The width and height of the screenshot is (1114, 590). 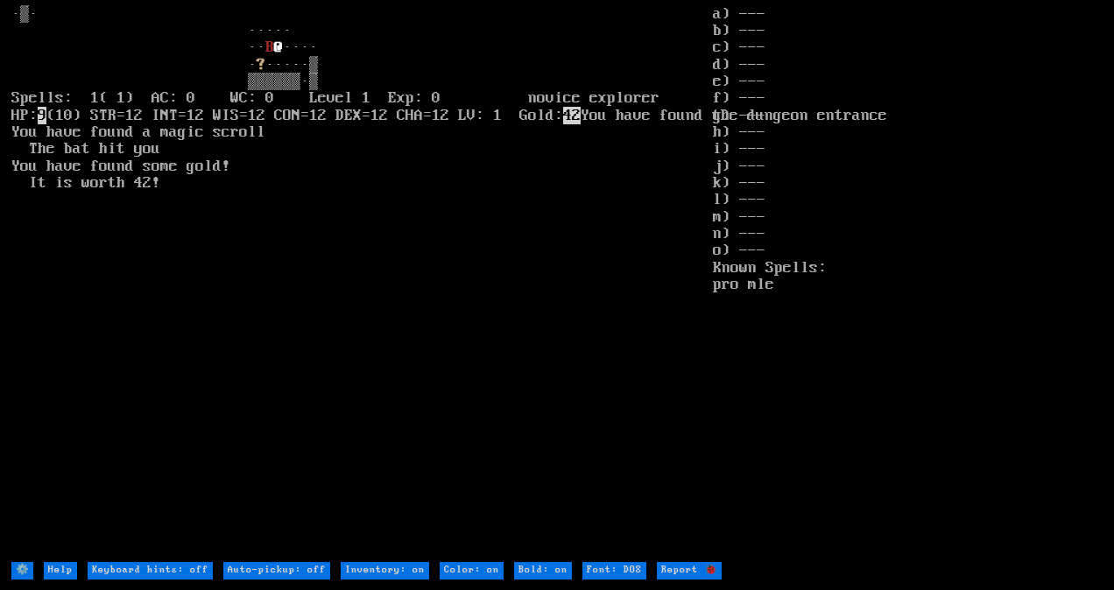 What do you see at coordinates (471, 570) in the screenshot?
I see `input: Color: on` at bounding box center [471, 570].